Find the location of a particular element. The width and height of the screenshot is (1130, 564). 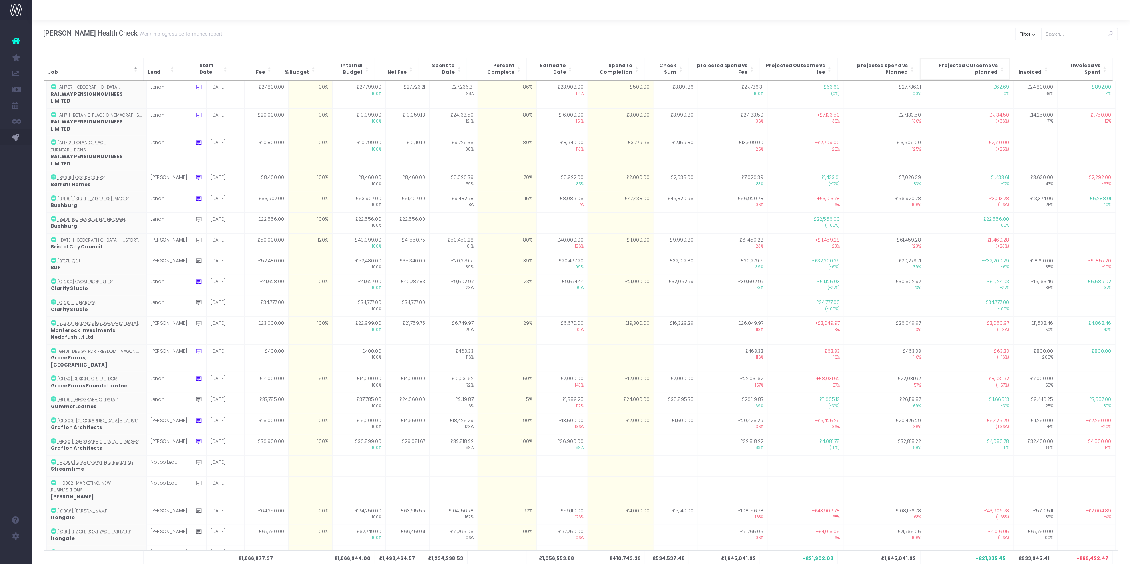

button: Filter is located at coordinates (1029, 34).